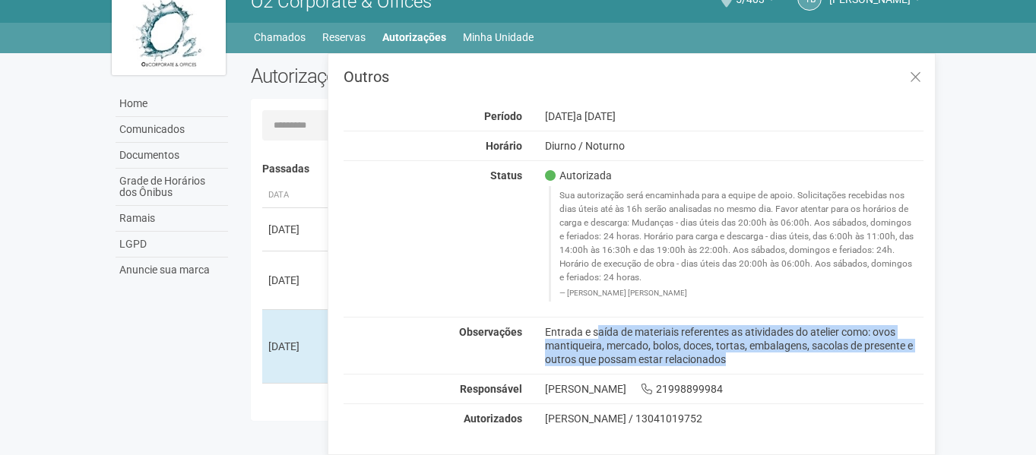  What do you see at coordinates (172, 104) in the screenshot?
I see `a: Home` at bounding box center [172, 104].